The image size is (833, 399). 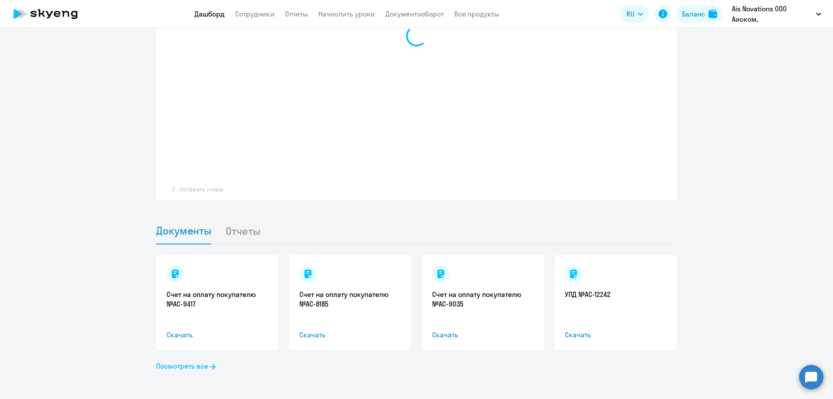 I want to click on a: Все продукты, so click(x=477, y=14).